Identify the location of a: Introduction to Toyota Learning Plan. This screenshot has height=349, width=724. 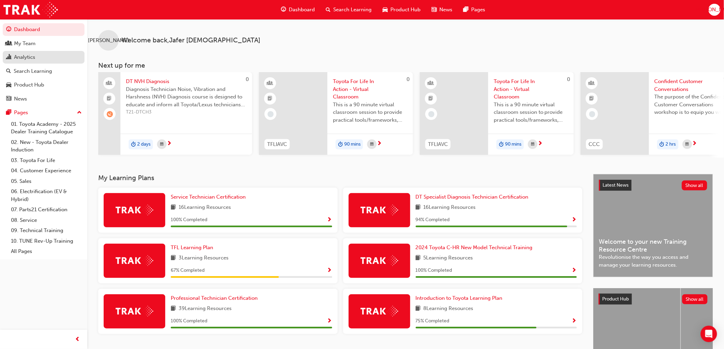
(461, 298).